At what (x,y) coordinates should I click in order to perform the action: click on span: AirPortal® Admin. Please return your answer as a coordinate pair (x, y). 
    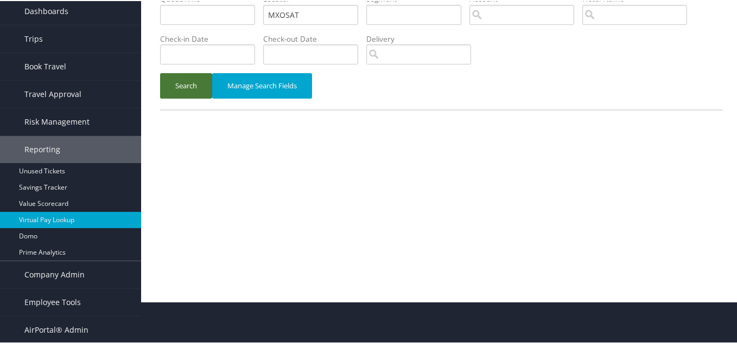
    Looking at the image, I should click on (56, 329).